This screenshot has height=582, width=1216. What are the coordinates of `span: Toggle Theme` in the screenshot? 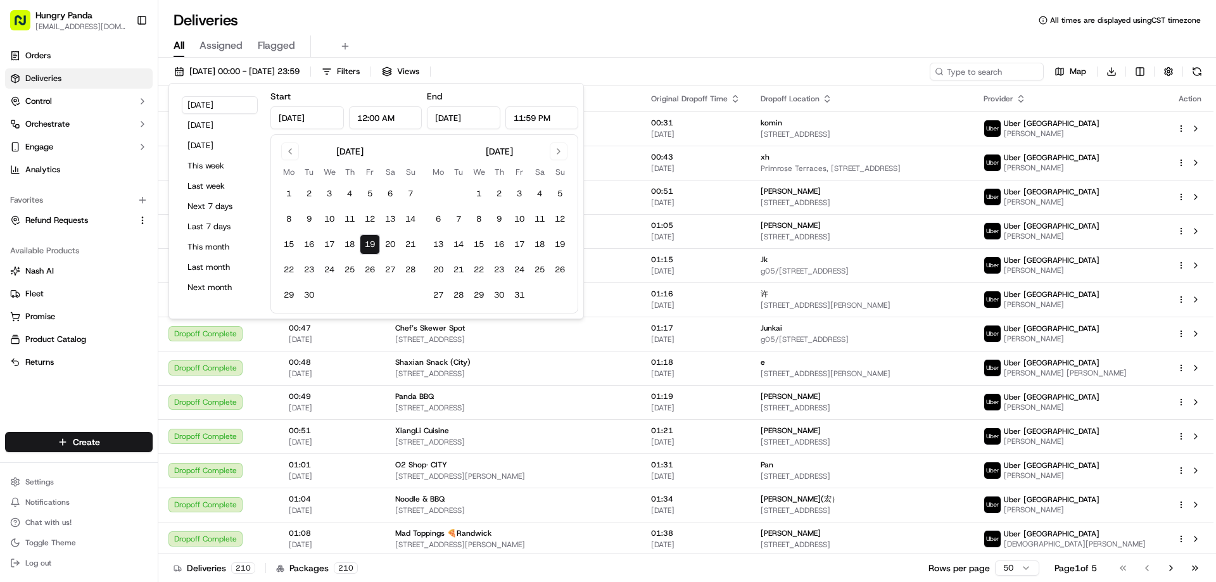 It's located at (51, 543).